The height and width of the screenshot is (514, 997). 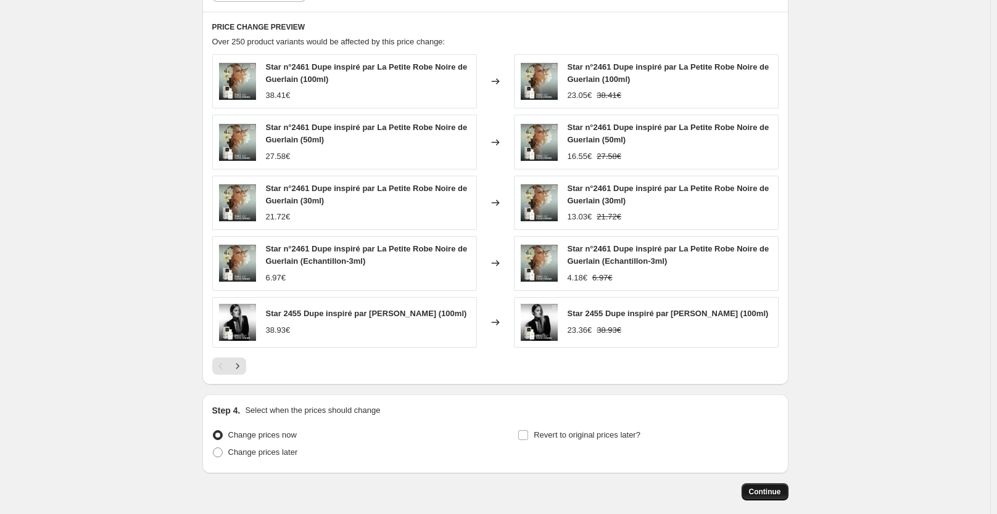 What do you see at coordinates (580, 331) in the screenshot?
I see `div: 23.36€` at bounding box center [580, 331].